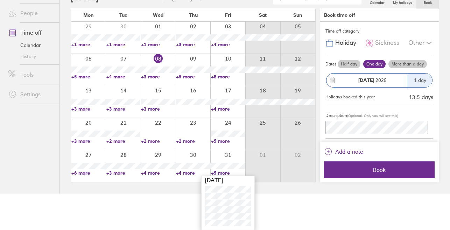 Image resolution: width=450 pixels, height=230 pixels. I want to click on span: Sat, so click(263, 15).